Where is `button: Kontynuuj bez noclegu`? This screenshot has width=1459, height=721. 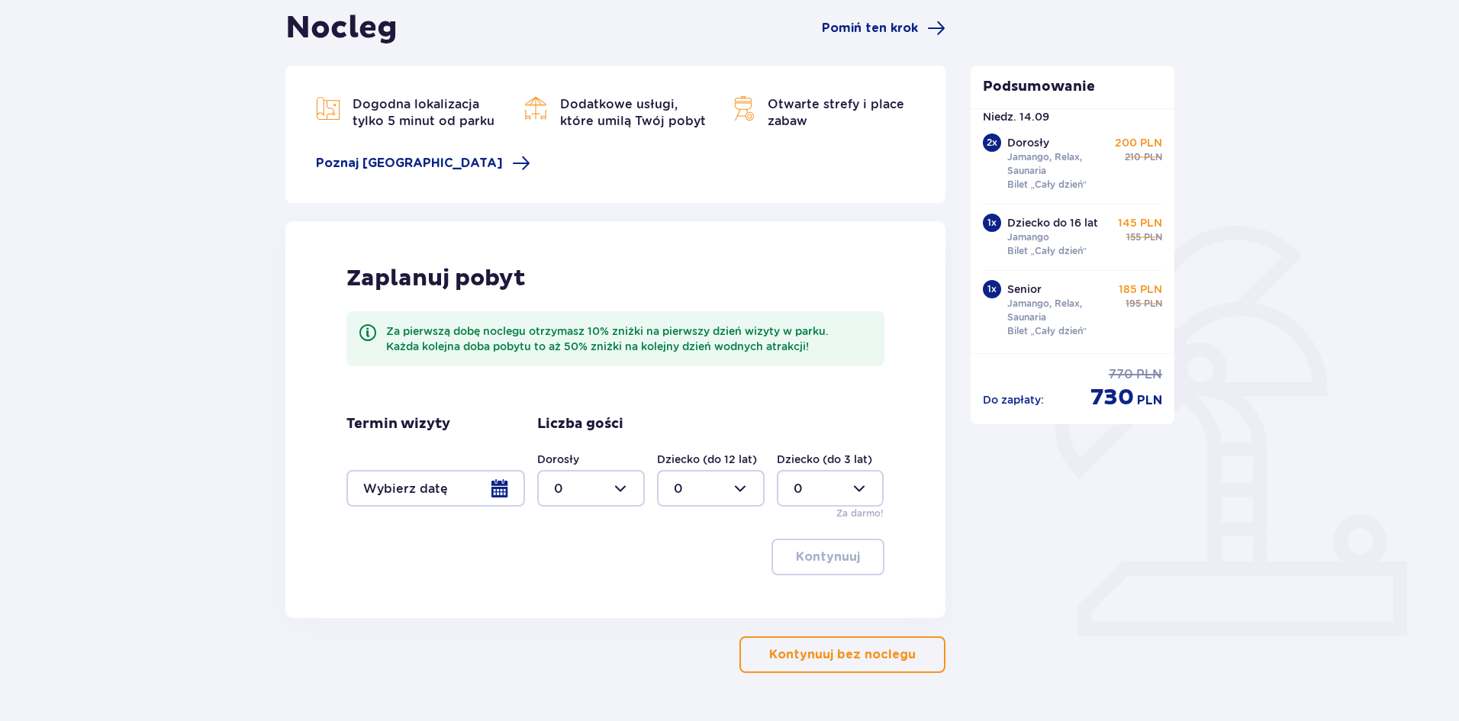
button: Kontynuuj bez noclegu is located at coordinates (842, 655).